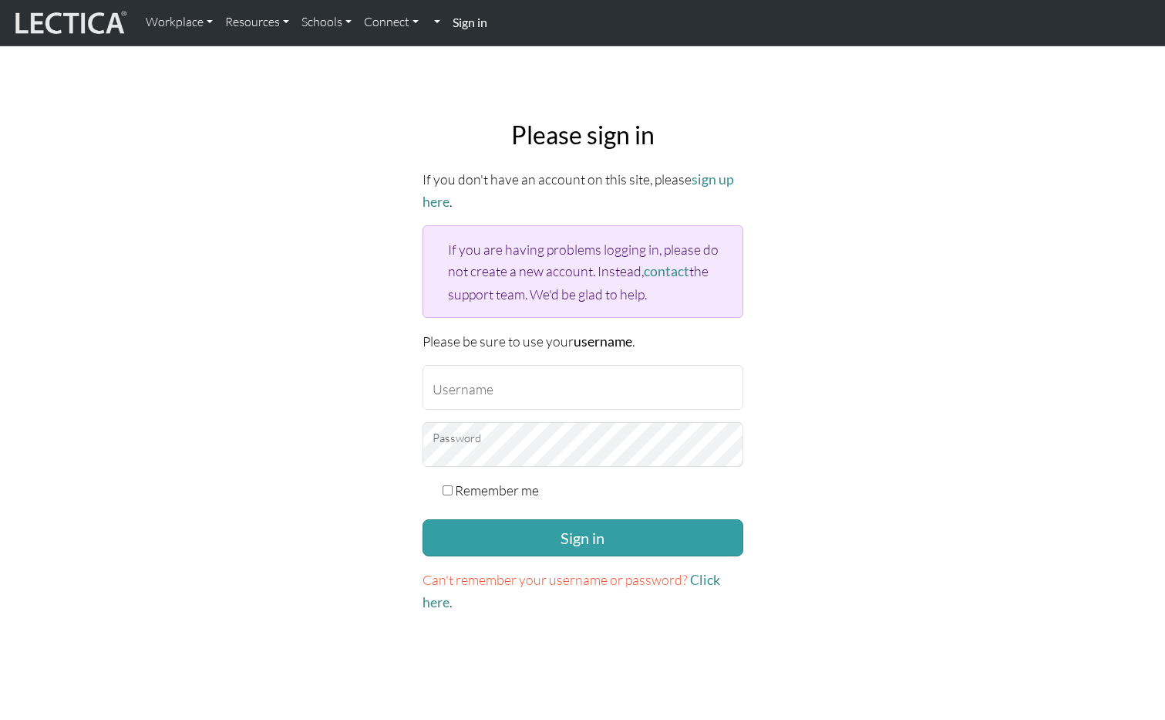 This screenshot has height=720, width=1165. What do you see at coordinates (583, 387) in the screenshot?
I see `input: Username` at bounding box center [583, 387].